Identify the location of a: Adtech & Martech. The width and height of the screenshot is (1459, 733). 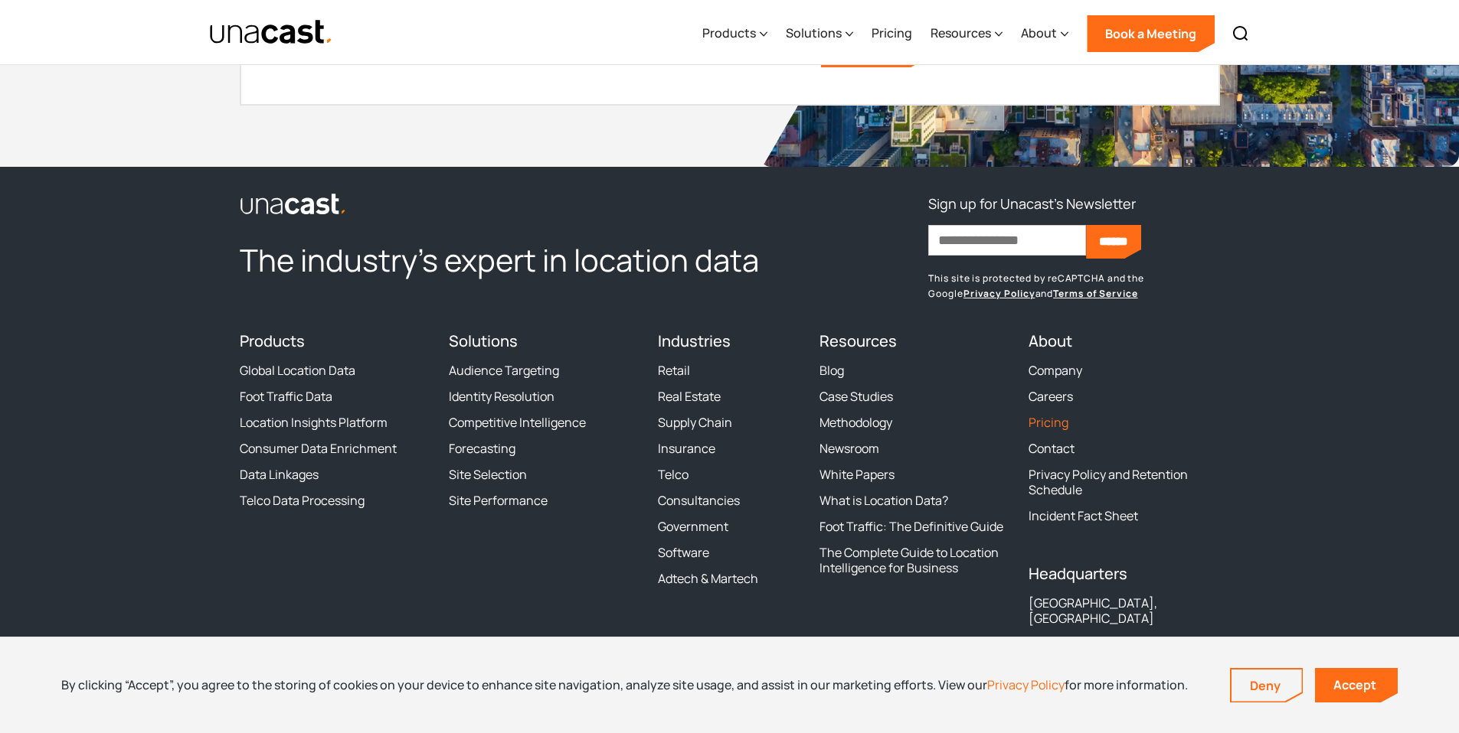
(707, 579).